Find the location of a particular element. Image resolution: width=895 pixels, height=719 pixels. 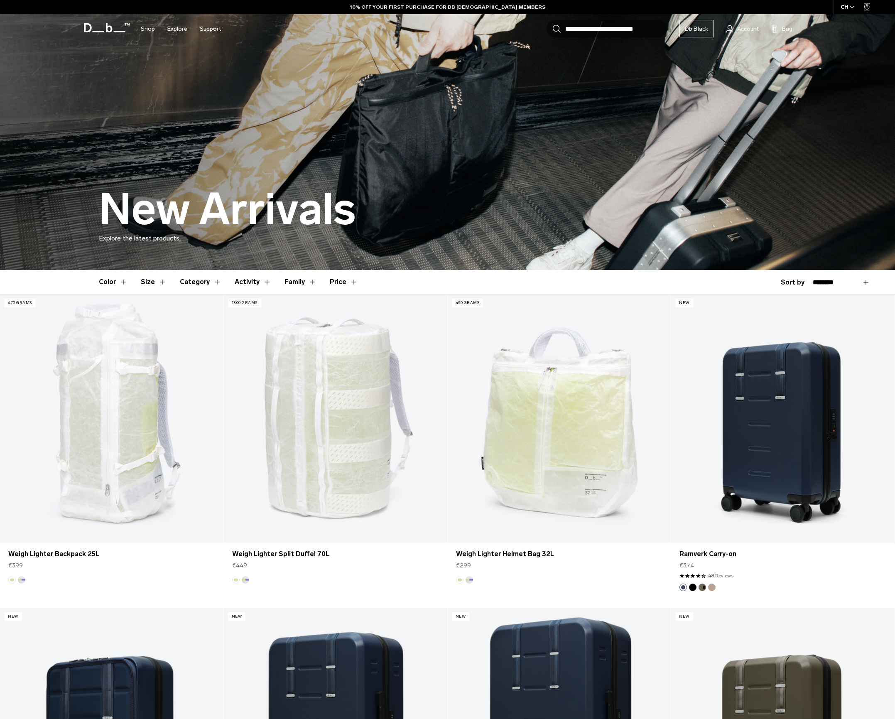

button: Forest Green is located at coordinates (703, 587).